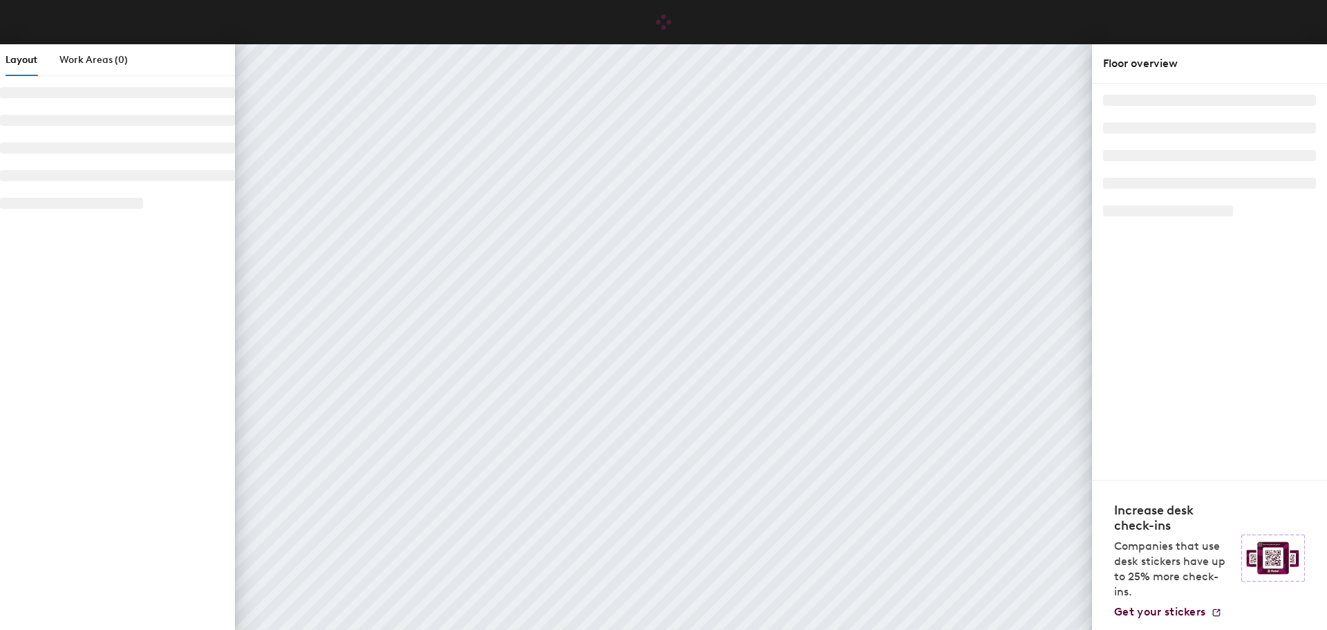 This screenshot has height=630, width=1327. Describe the element at coordinates (1174, 569) in the screenshot. I see `p: Companies that use desk stickers have up to 25% more check-ins.` at that location.